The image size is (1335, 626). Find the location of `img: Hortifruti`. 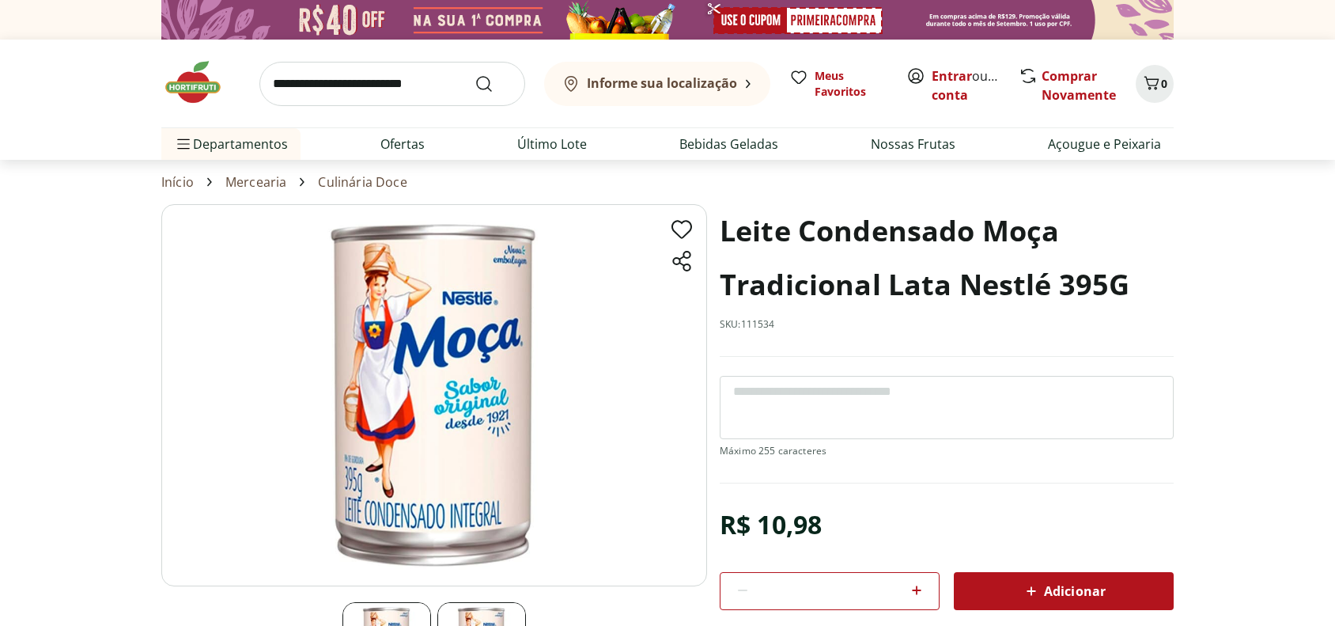

img: Hortifruti is located at coordinates (201, 82).